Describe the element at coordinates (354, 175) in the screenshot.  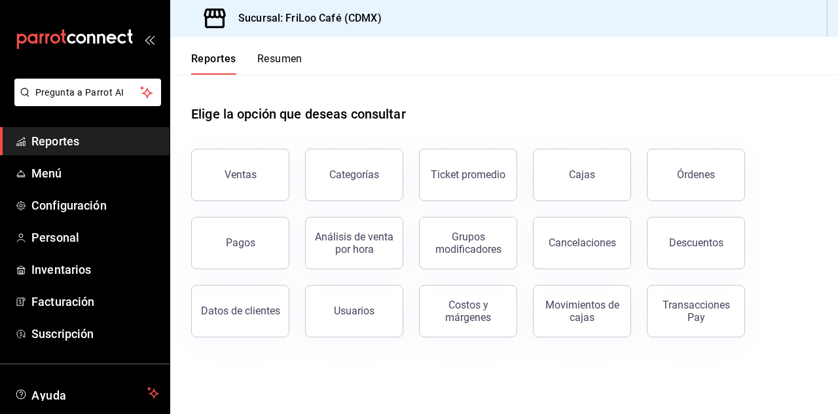
I see `button: Categorías` at that location.